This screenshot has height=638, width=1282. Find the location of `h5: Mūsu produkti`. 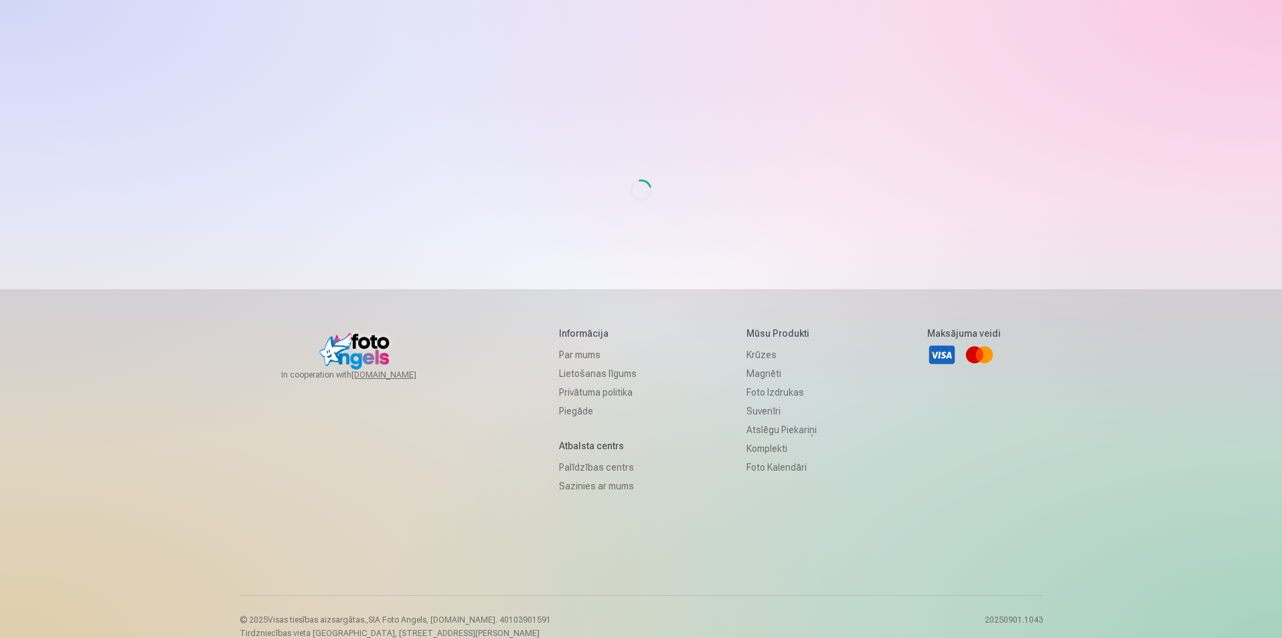

h5: Mūsu produkti is located at coordinates (781, 333).